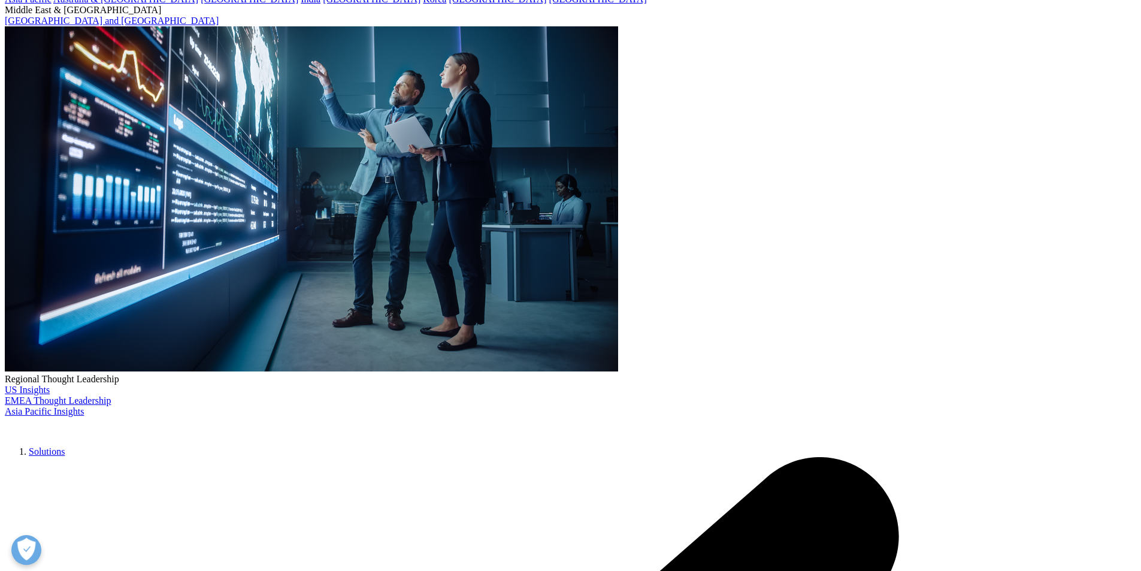  What do you see at coordinates (57, 400) in the screenshot?
I see `span: EMEA Thought Leadership` at bounding box center [57, 400].